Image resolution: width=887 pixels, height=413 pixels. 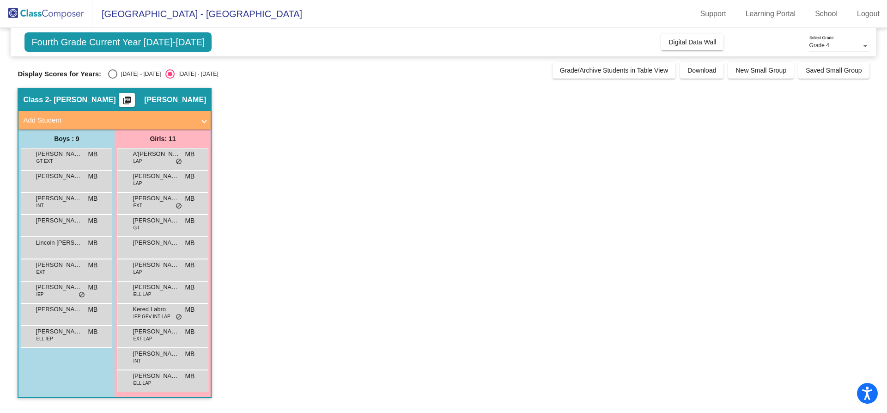 I want to click on span: Class 2, so click(x=36, y=100).